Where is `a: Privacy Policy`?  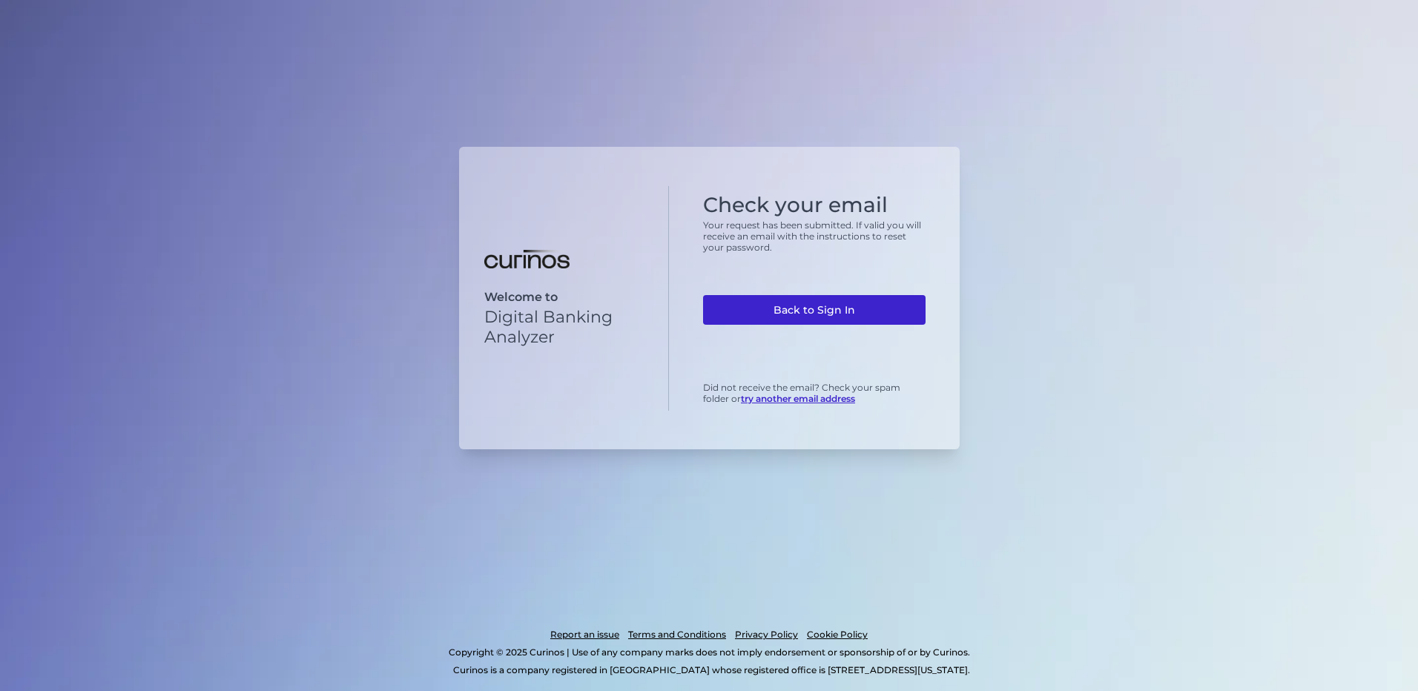
a: Privacy Policy is located at coordinates (766, 635).